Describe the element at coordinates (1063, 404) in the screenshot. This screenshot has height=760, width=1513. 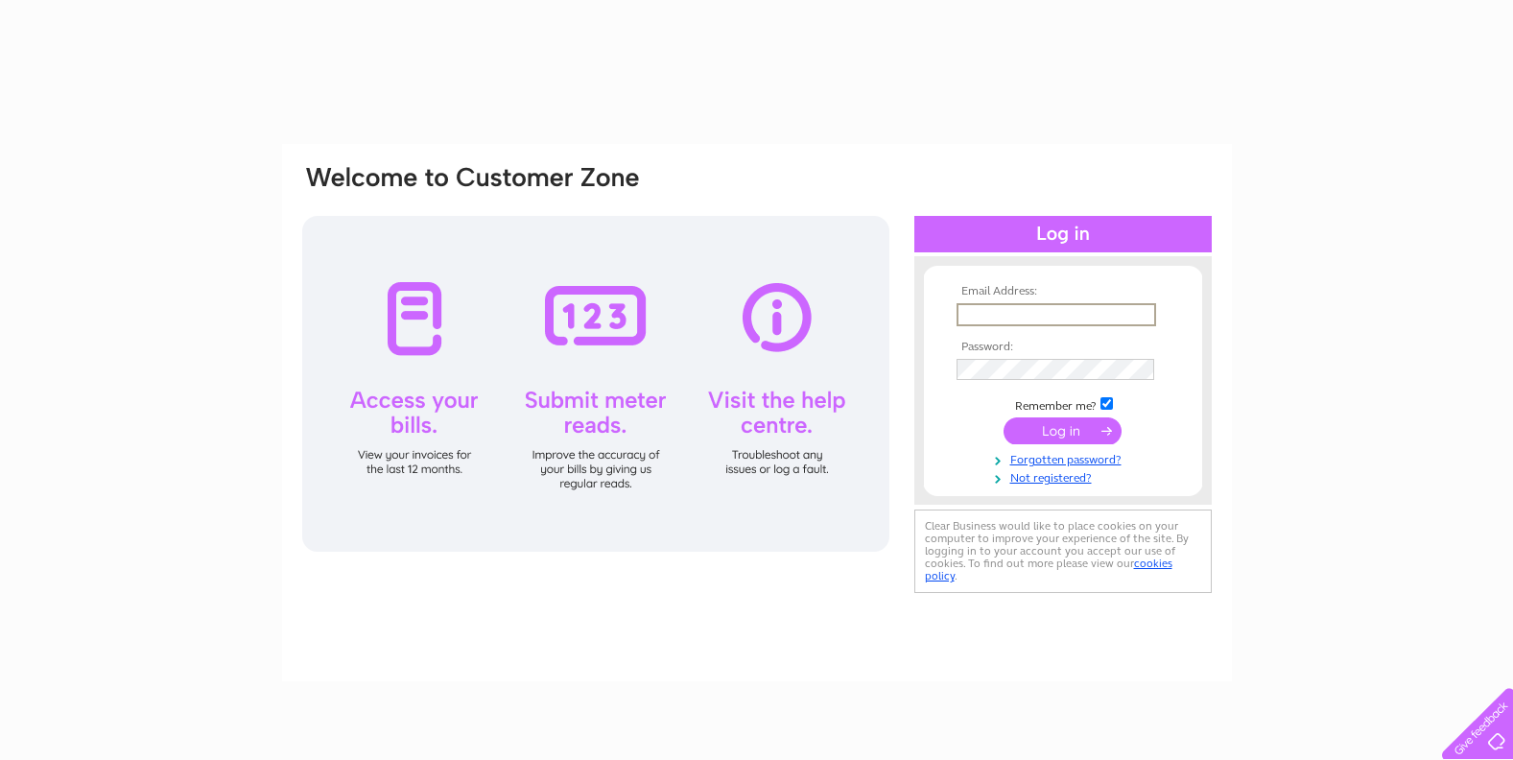
I see `td: Remember me?` at that location.